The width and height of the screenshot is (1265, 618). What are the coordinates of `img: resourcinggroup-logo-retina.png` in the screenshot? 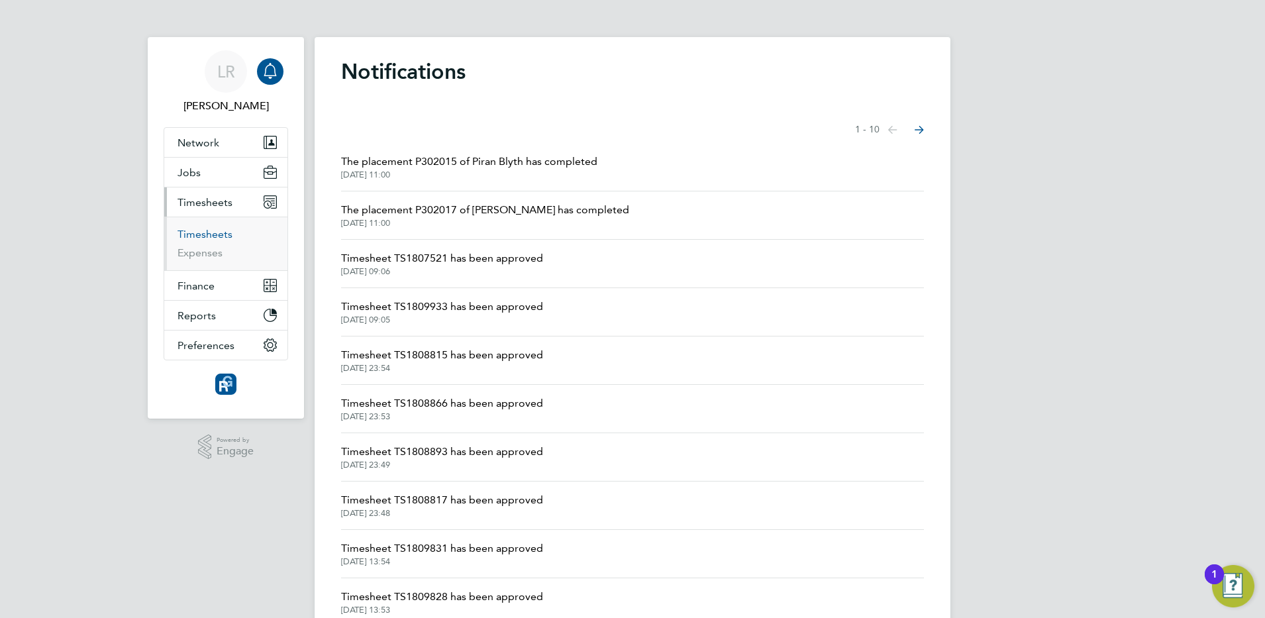 It's located at (226, 384).